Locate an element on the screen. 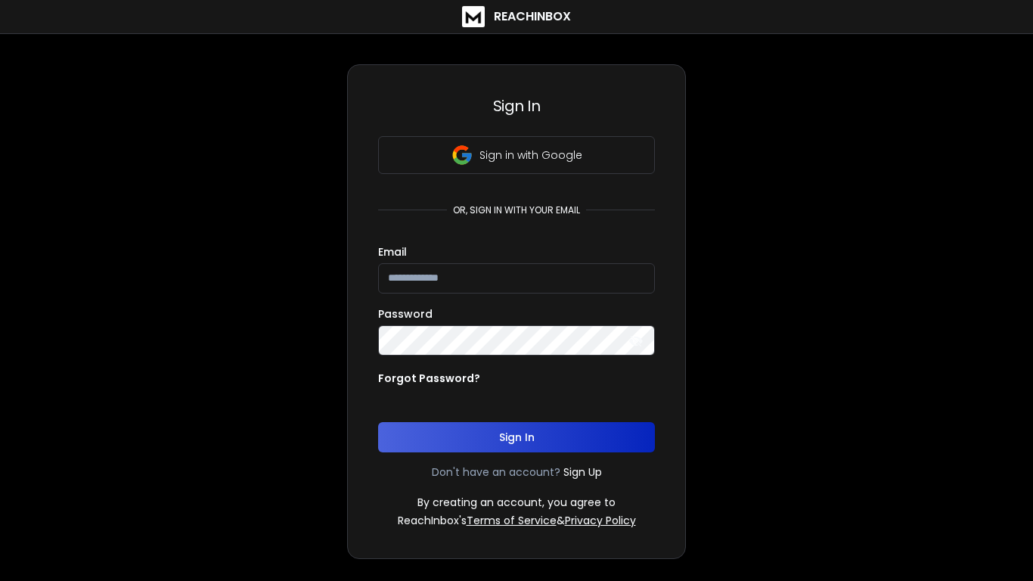 This screenshot has width=1033, height=581. h1: ReachInbox is located at coordinates (532, 17).